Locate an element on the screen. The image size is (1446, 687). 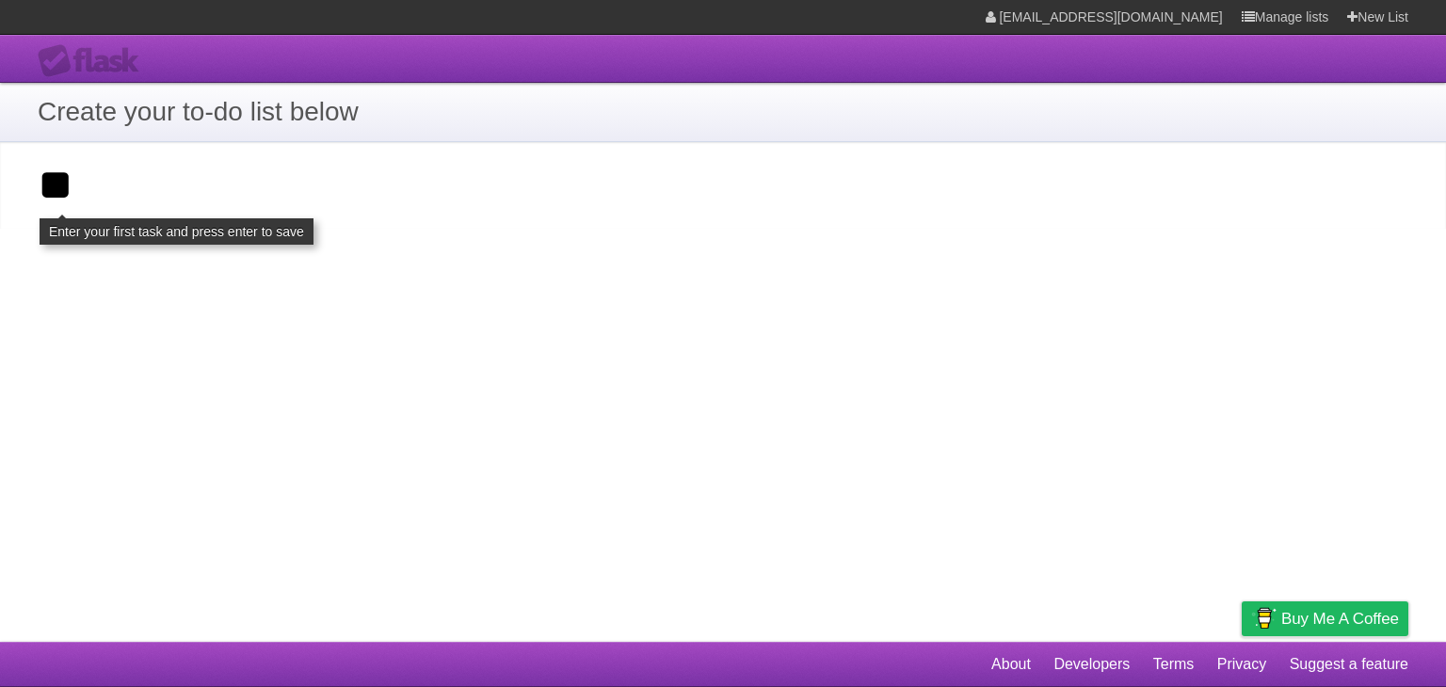
a: Privacy is located at coordinates (1242, 665).